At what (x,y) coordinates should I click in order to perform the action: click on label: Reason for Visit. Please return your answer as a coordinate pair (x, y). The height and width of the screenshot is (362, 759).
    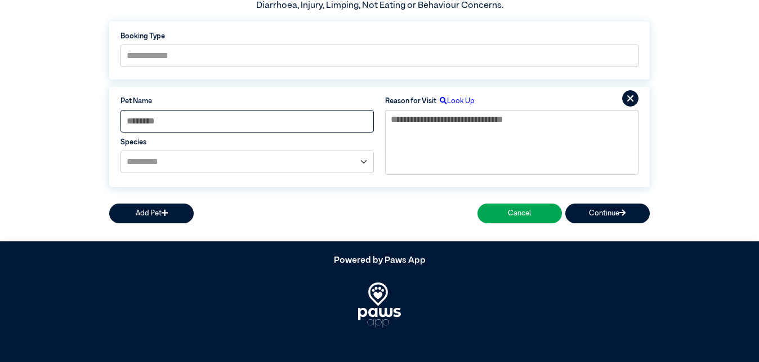
    Looking at the image, I should click on (411, 101).